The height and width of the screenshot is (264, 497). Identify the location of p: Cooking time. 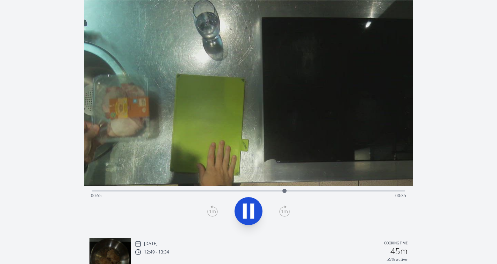
(396, 243).